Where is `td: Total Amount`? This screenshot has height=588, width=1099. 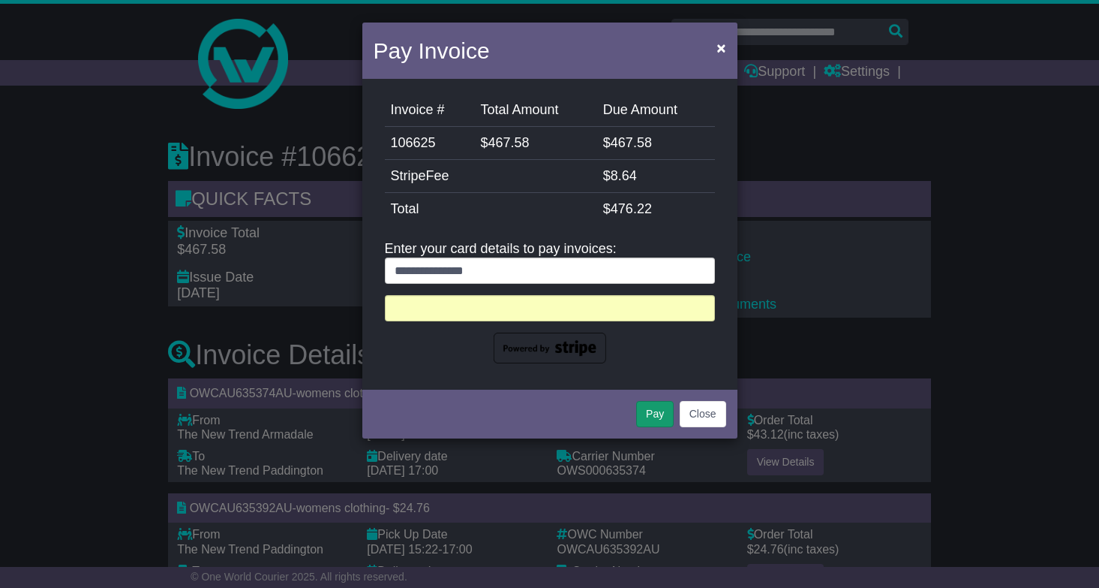 td: Total Amount is located at coordinates (535, 110).